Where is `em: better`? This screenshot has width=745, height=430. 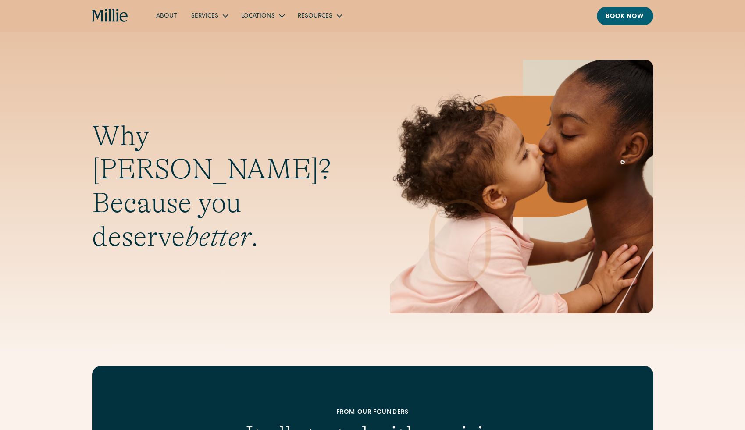
em: better is located at coordinates (218, 237).